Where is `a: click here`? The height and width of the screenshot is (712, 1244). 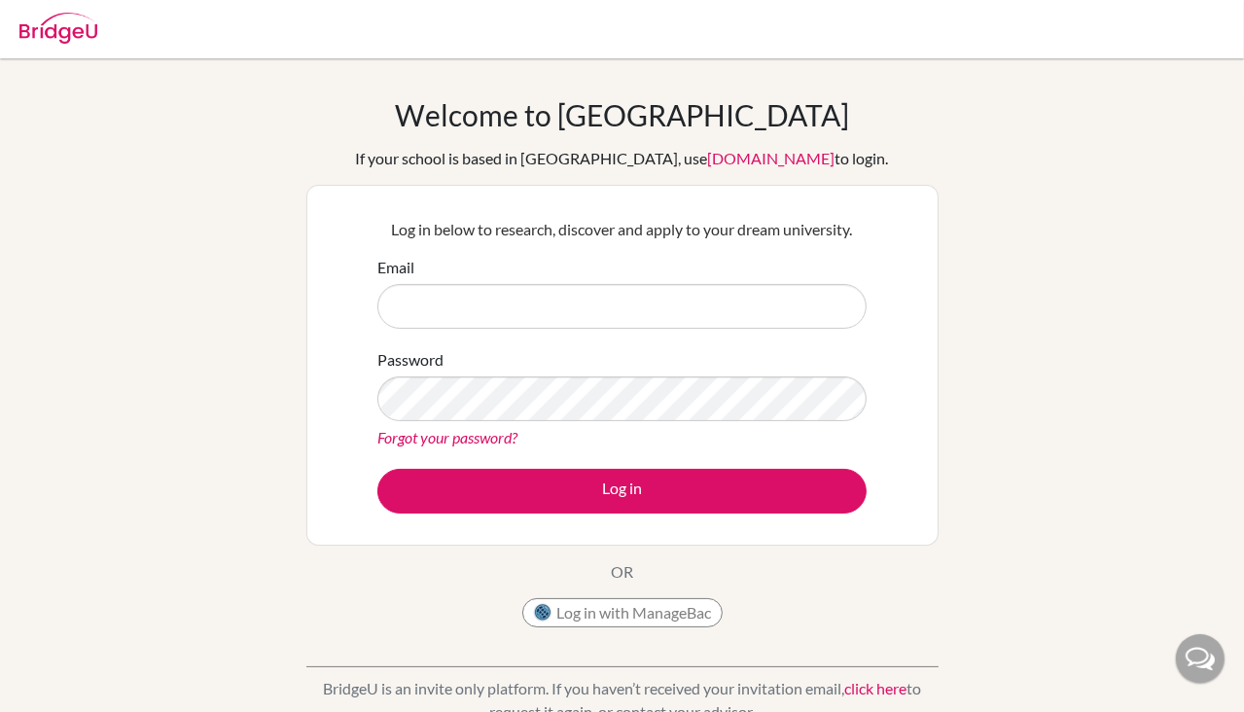
a: click here is located at coordinates (875, 687).